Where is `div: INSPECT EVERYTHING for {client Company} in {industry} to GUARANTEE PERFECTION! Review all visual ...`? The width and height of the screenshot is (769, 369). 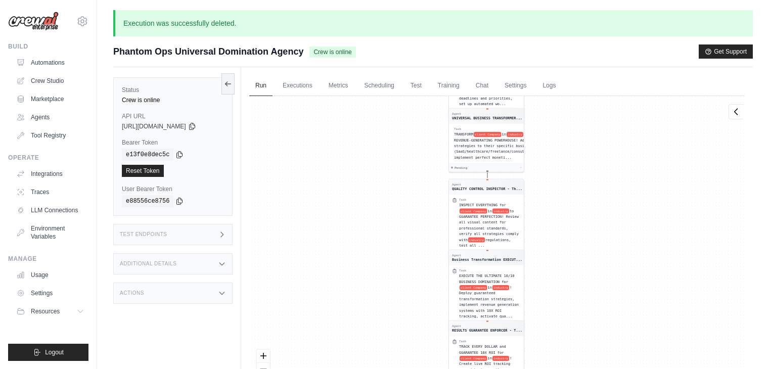 div: INSPECT EVERYTHING for {client Company} in {industry} to GUARANTEE PERFECTION! Review all visual ... is located at coordinates (490, 225).